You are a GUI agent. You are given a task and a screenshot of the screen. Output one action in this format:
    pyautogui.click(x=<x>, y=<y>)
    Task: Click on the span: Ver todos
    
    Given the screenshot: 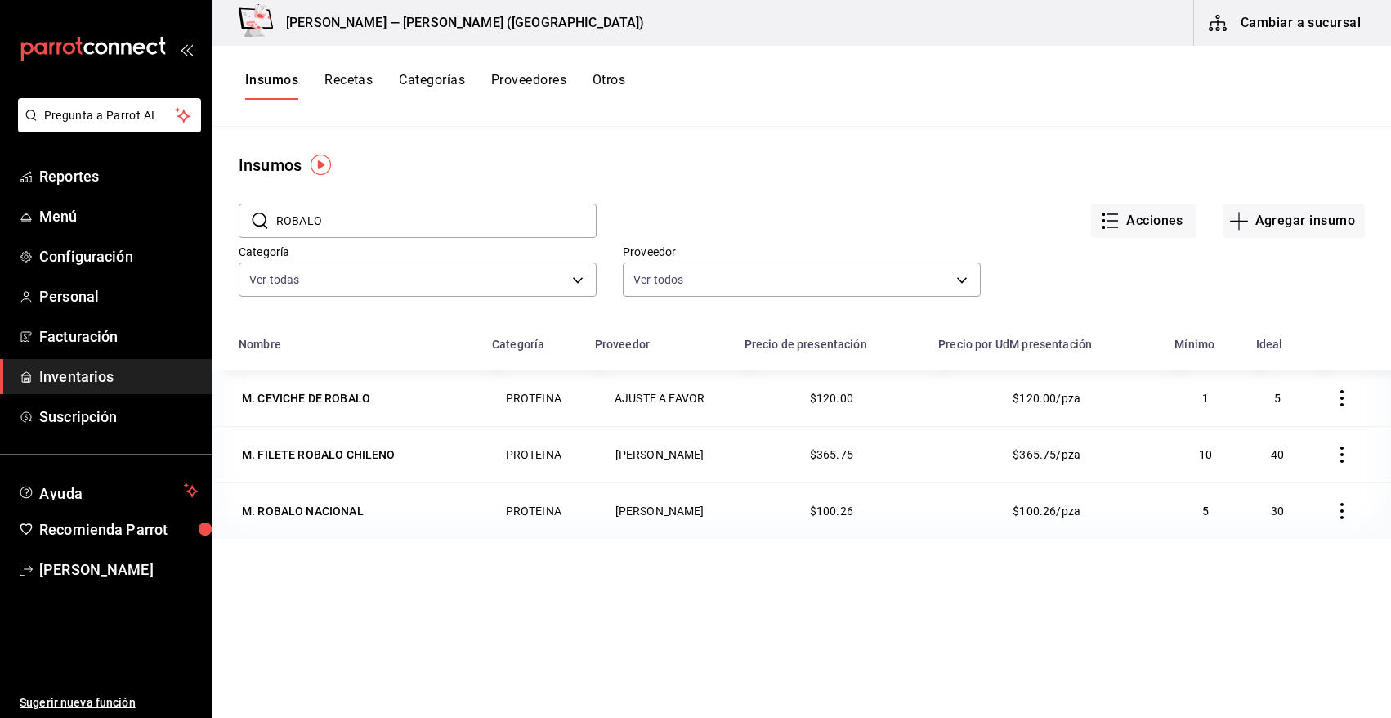 What is the action you would take?
    pyautogui.click(x=658, y=280)
    